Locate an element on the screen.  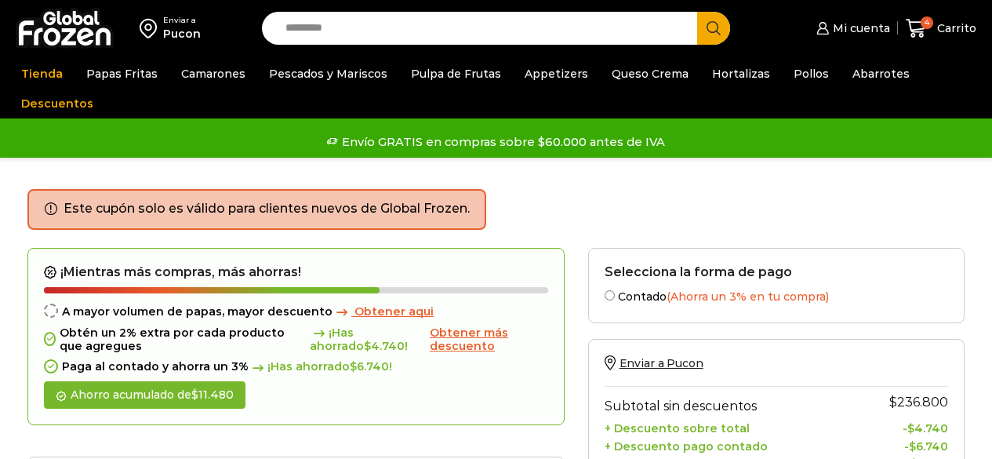
a: Camarones is located at coordinates (213, 74).